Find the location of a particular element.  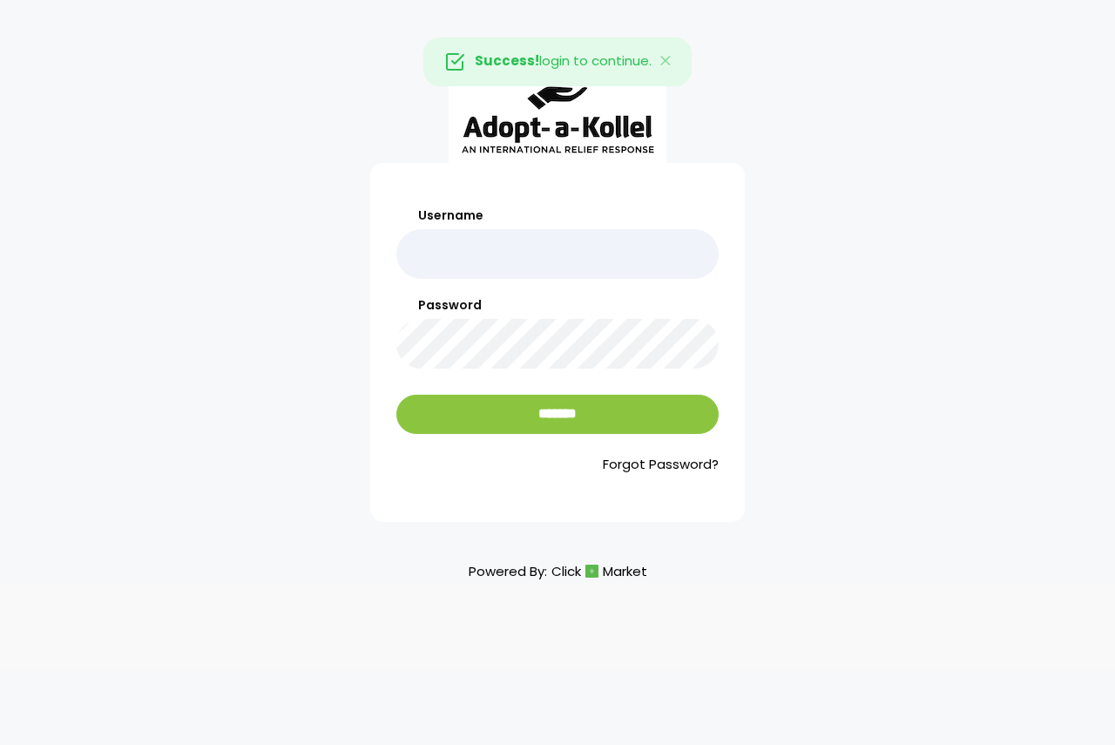

img: cm_icon.png is located at coordinates (591, 571).